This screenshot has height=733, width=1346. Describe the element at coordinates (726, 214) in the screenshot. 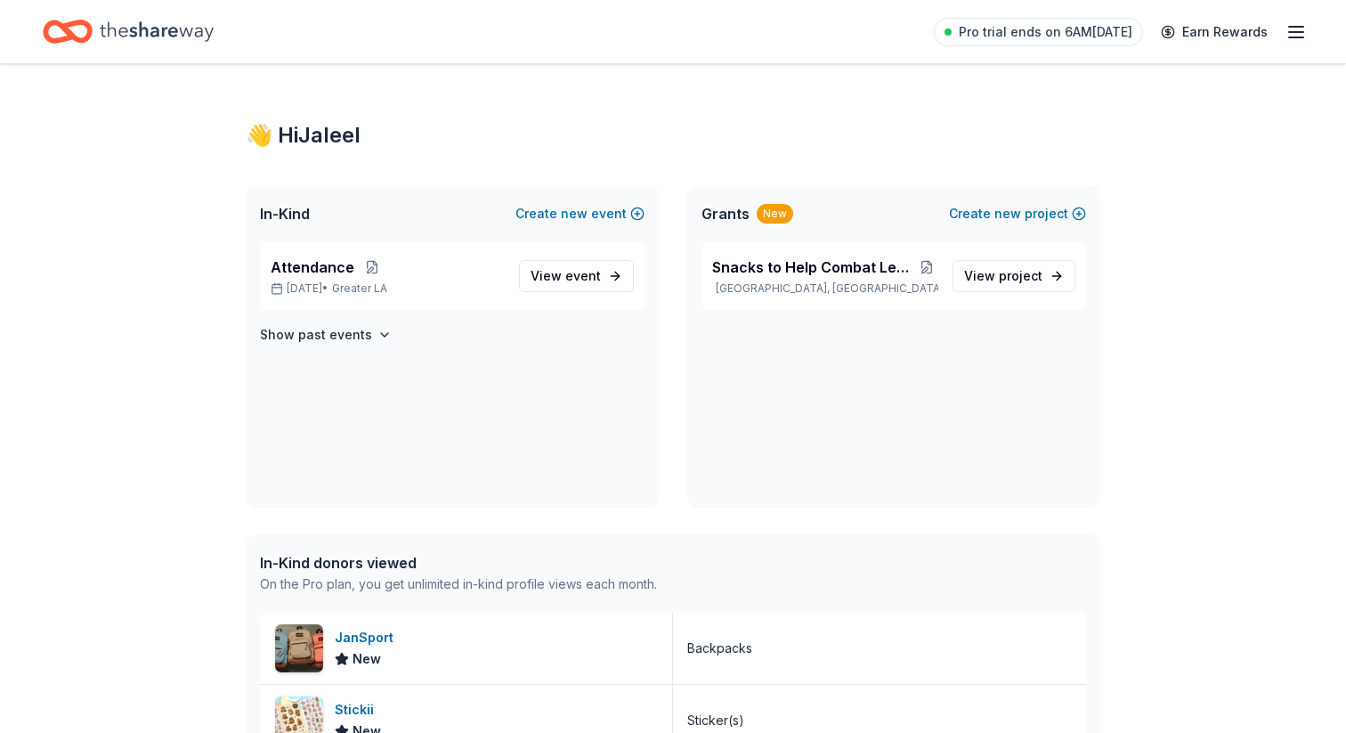

I see `span: Grants` at that location.